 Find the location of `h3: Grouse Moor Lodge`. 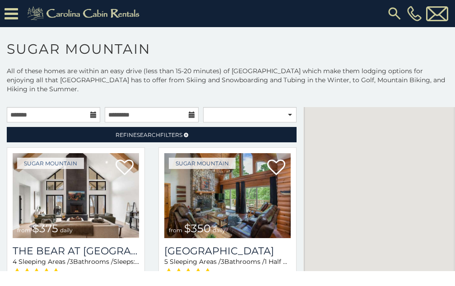

h3: Grouse Moor Lodge is located at coordinates (228, 251).